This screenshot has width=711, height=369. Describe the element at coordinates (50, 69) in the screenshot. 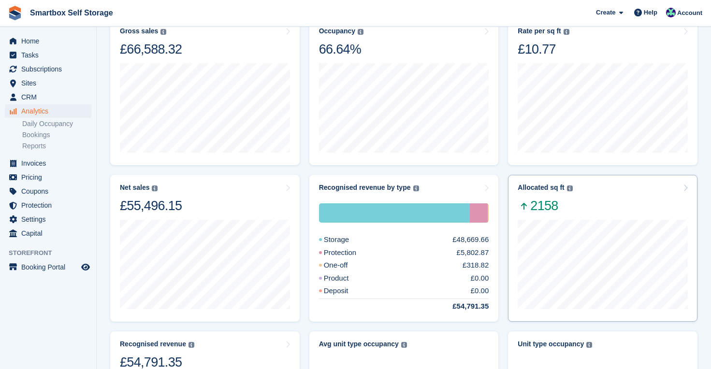

I see `span: Subscriptions` at that location.